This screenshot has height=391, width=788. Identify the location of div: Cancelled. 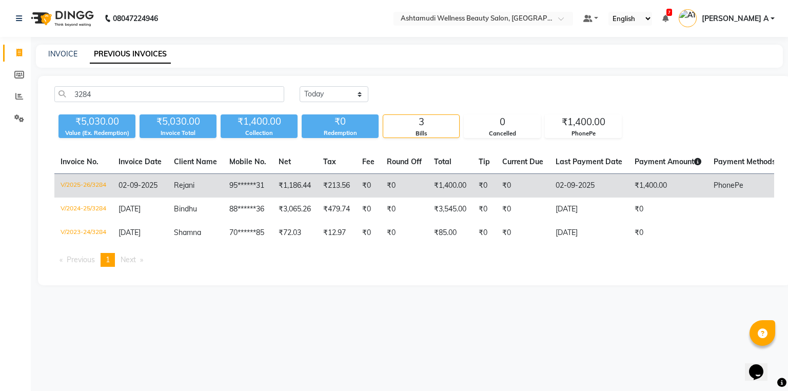
(502, 133).